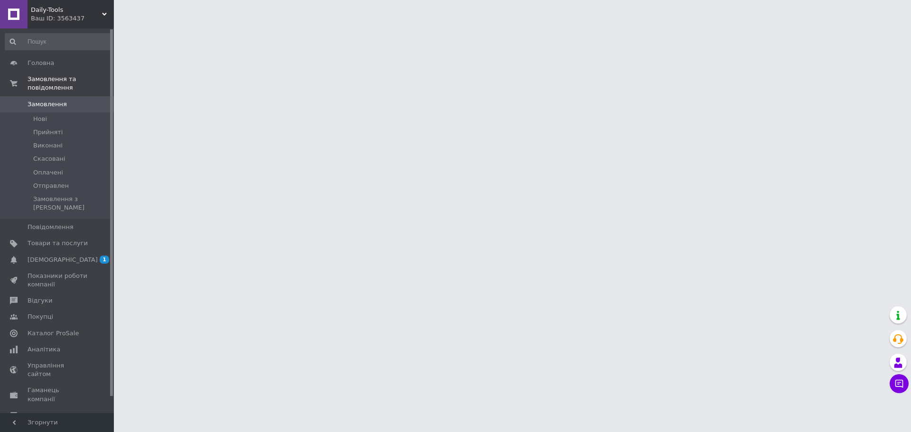 The height and width of the screenshot is (432, 911). I want to click on span: Отправлен, so click(51, 186).